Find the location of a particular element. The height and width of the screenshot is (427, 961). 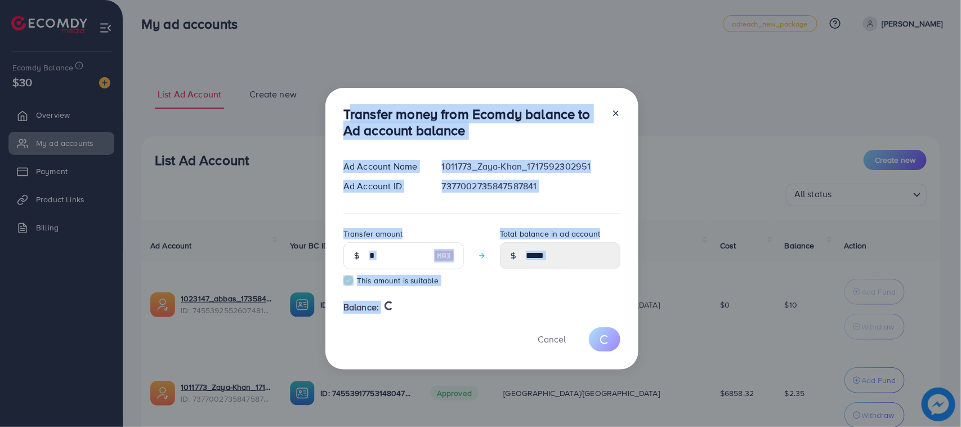

label: Transfer amount is located at coordinates (373, 234).